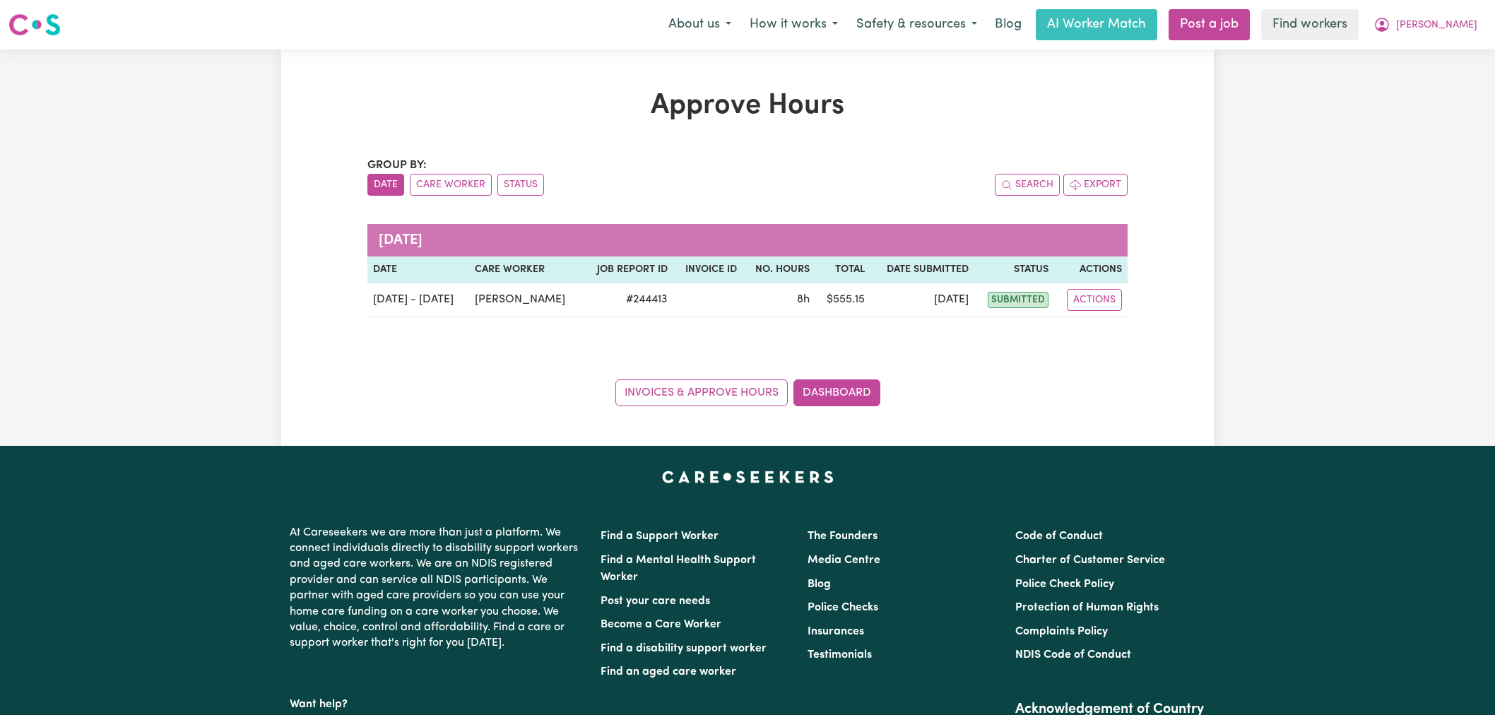 The height and width of the screenshot is (715, 1495). Describe the element at coordinates (678, 569) in the screenshot. I see `a: Find a Mental Health Support Worker` at that location.